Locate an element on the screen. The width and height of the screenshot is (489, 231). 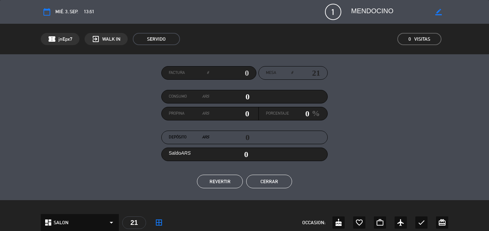
label: Consumo is located at coordinates (189, 97).